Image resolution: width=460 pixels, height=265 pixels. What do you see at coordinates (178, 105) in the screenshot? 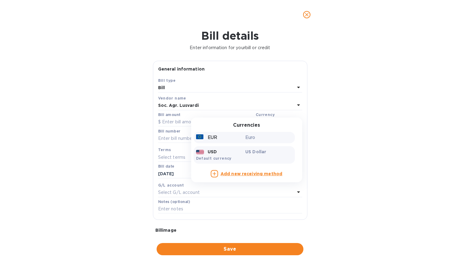
I see `b: Soc. Agr. Lusvardi` at bounding box center [178, 105].